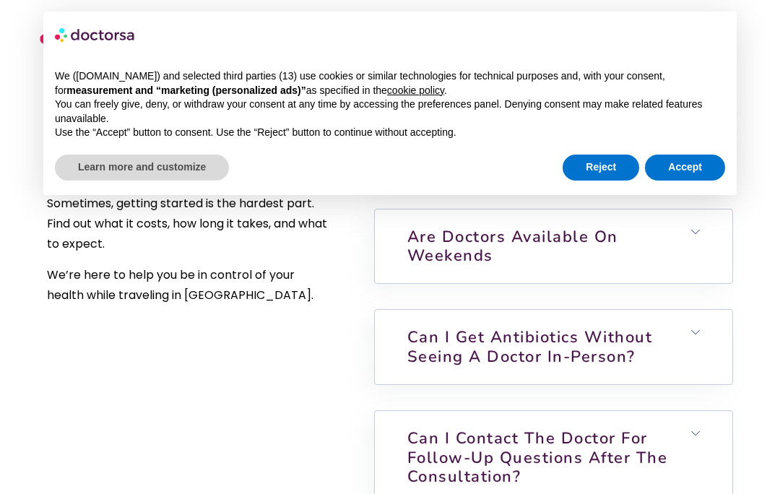  Describe the element at coordinates (553, 347) in the screenshot. I see `h6: Can I get antibiotics without seeing a doctor in-person?` at that location.